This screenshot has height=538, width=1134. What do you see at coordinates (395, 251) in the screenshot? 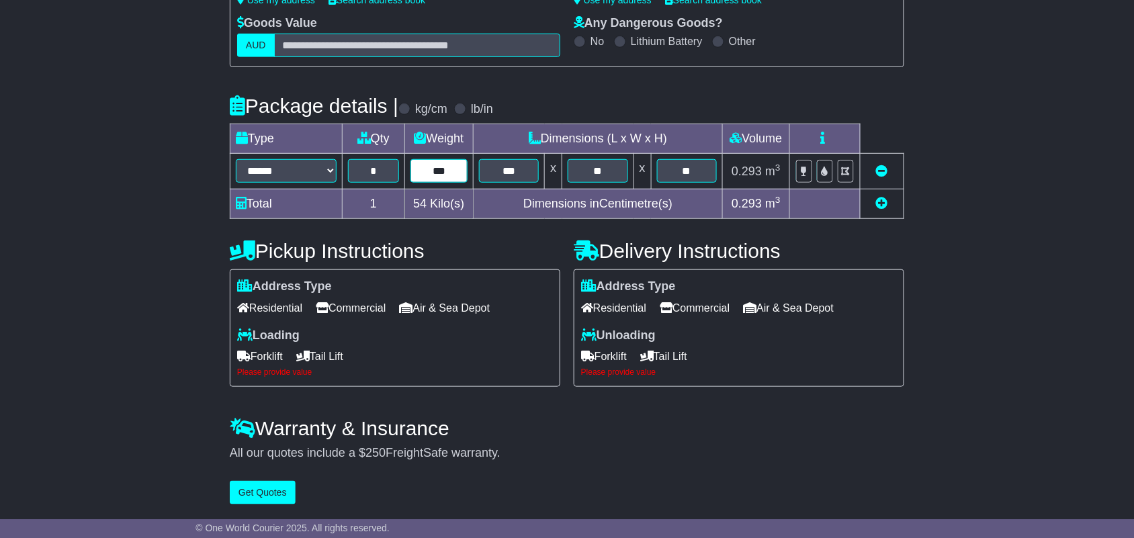
I see `h4: Pickup Instructions` at bounding box center [395, 251].